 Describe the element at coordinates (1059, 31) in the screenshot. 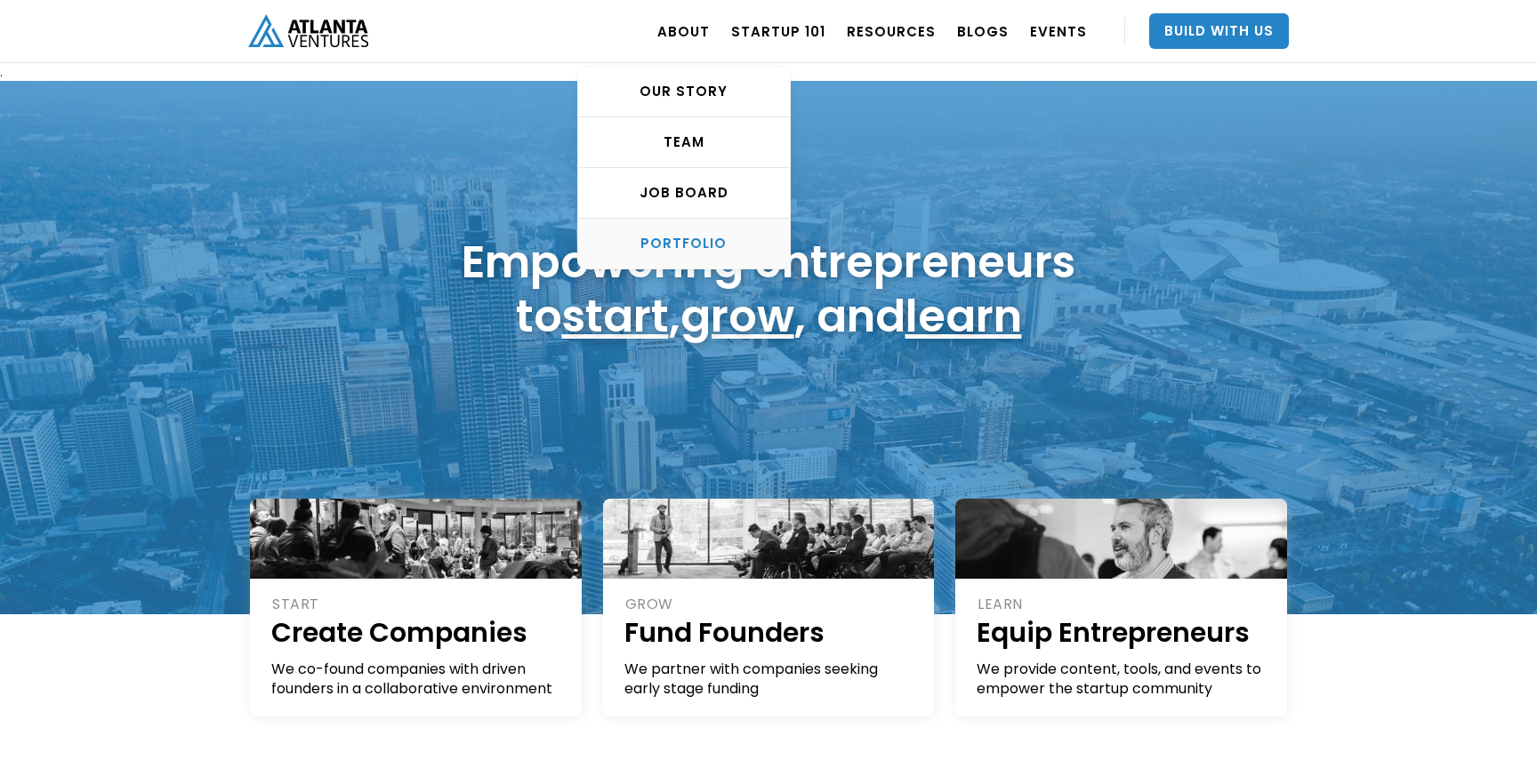

I see `a: EVENTS` at that location.